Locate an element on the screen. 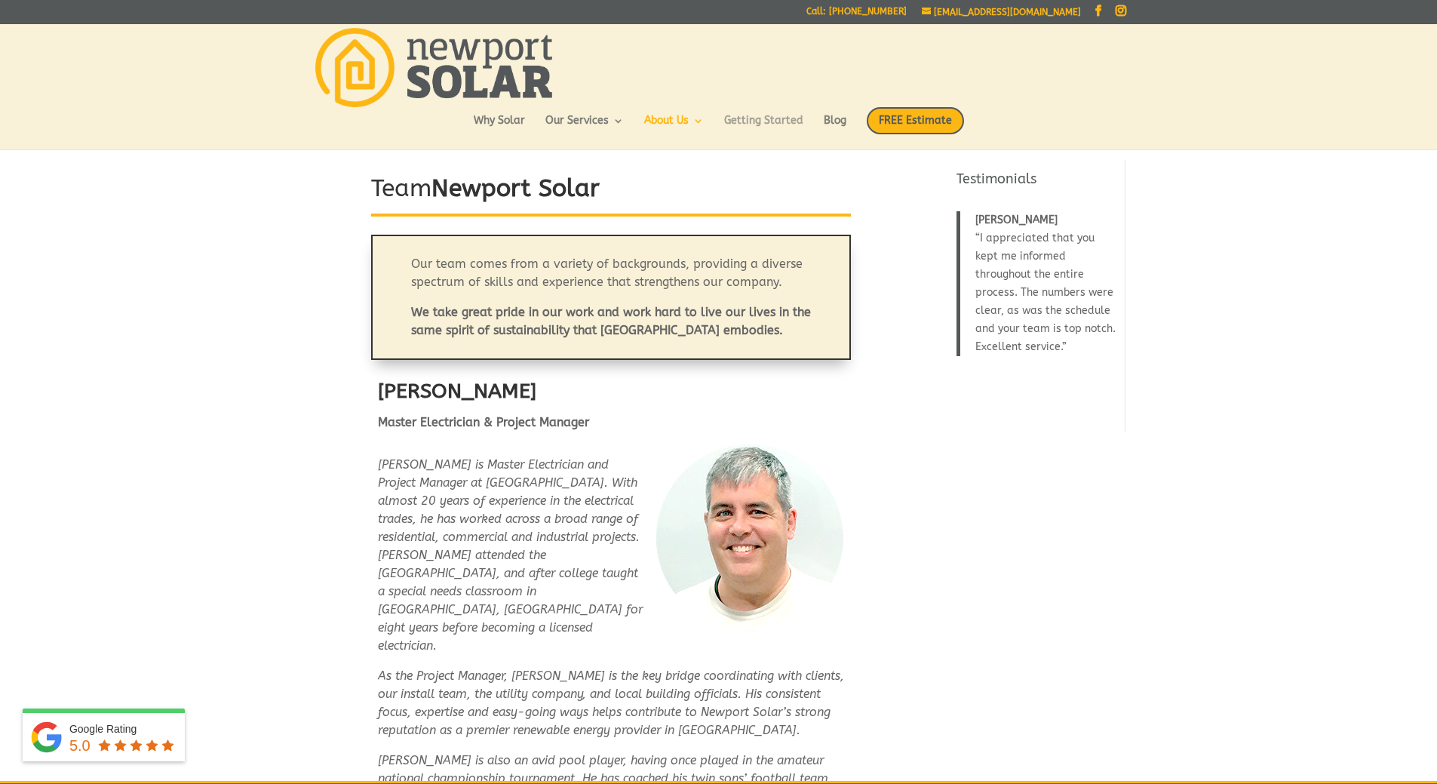 The image size is (1437, 784). a: Blog is located at coordinates (835, 128).